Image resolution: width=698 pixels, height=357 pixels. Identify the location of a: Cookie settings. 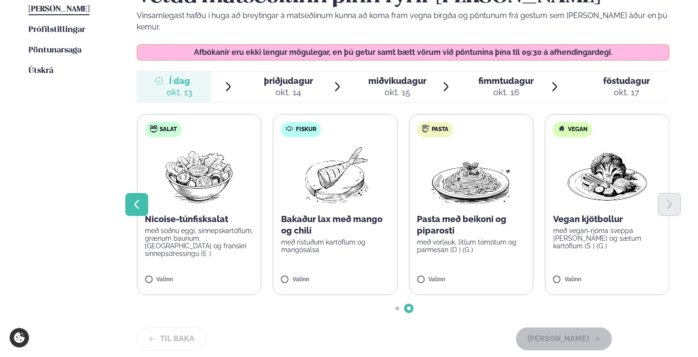
(19, 337).